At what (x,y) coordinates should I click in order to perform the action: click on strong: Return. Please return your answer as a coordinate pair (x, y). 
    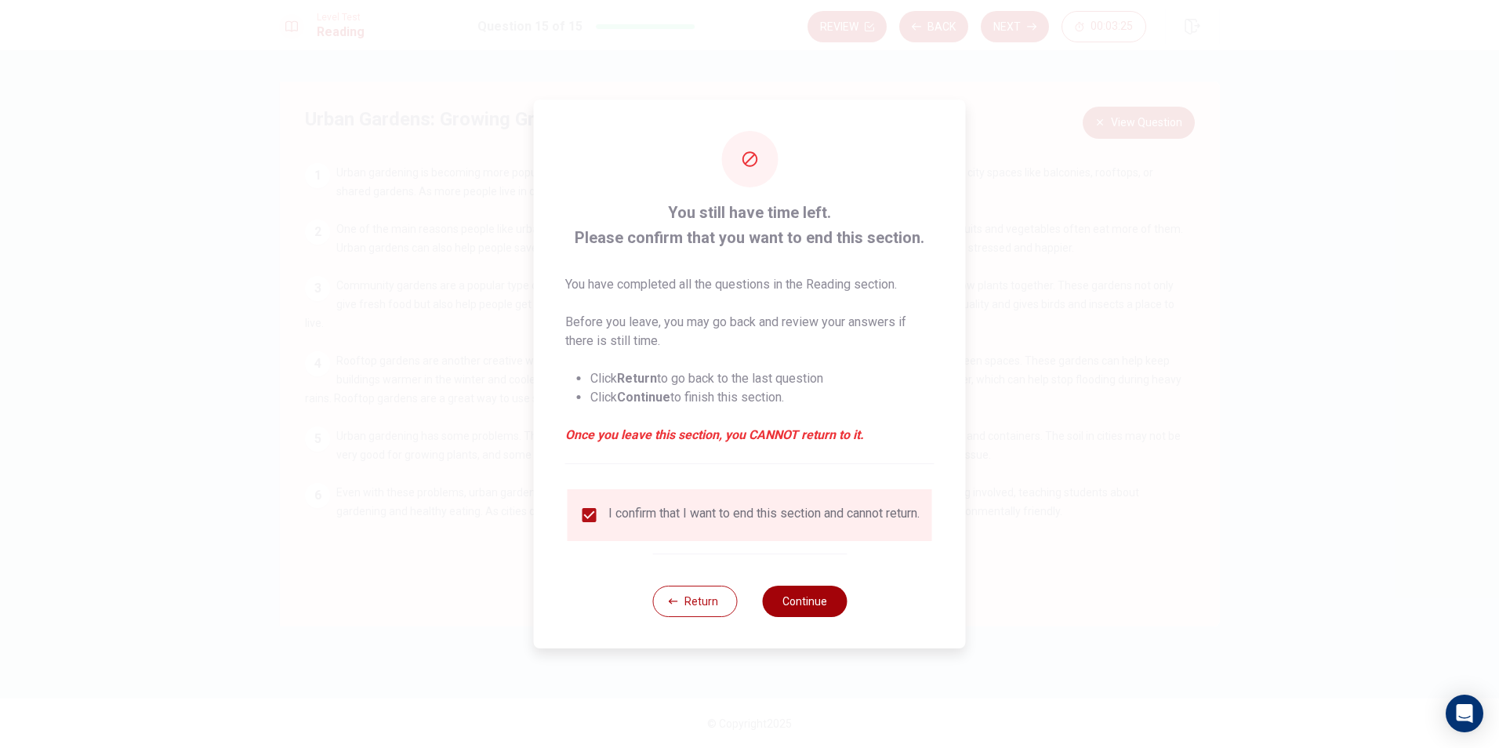
    Looking at the image, I should click on (637, 378).